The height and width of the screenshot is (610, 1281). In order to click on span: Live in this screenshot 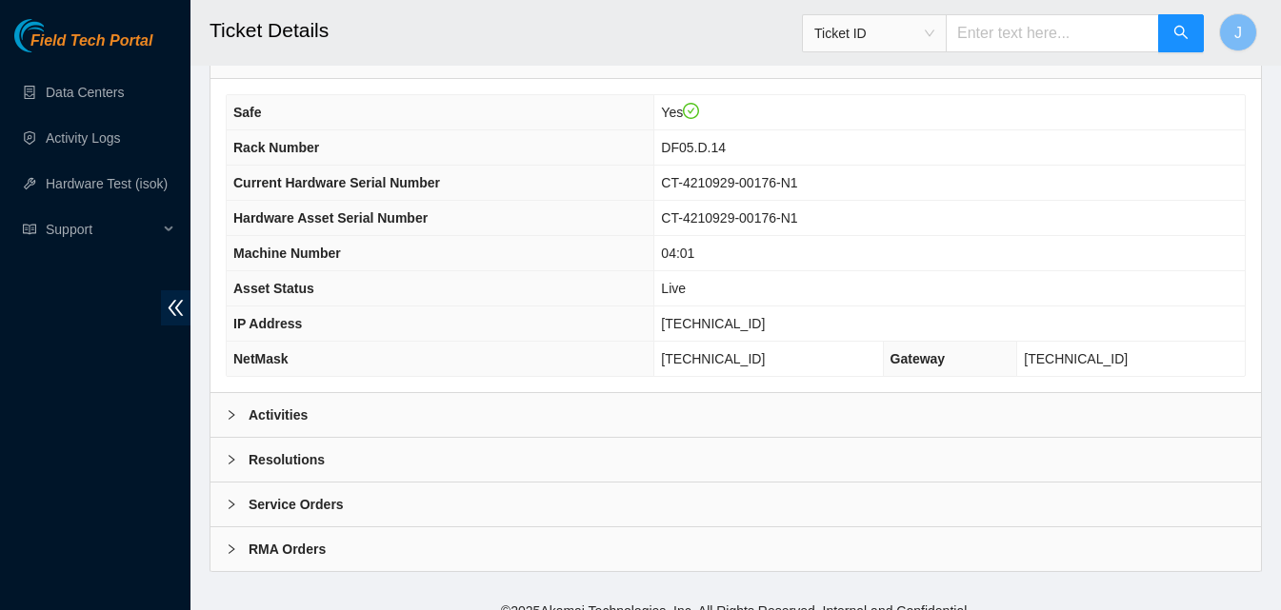, I will do `click(673, 289)`.